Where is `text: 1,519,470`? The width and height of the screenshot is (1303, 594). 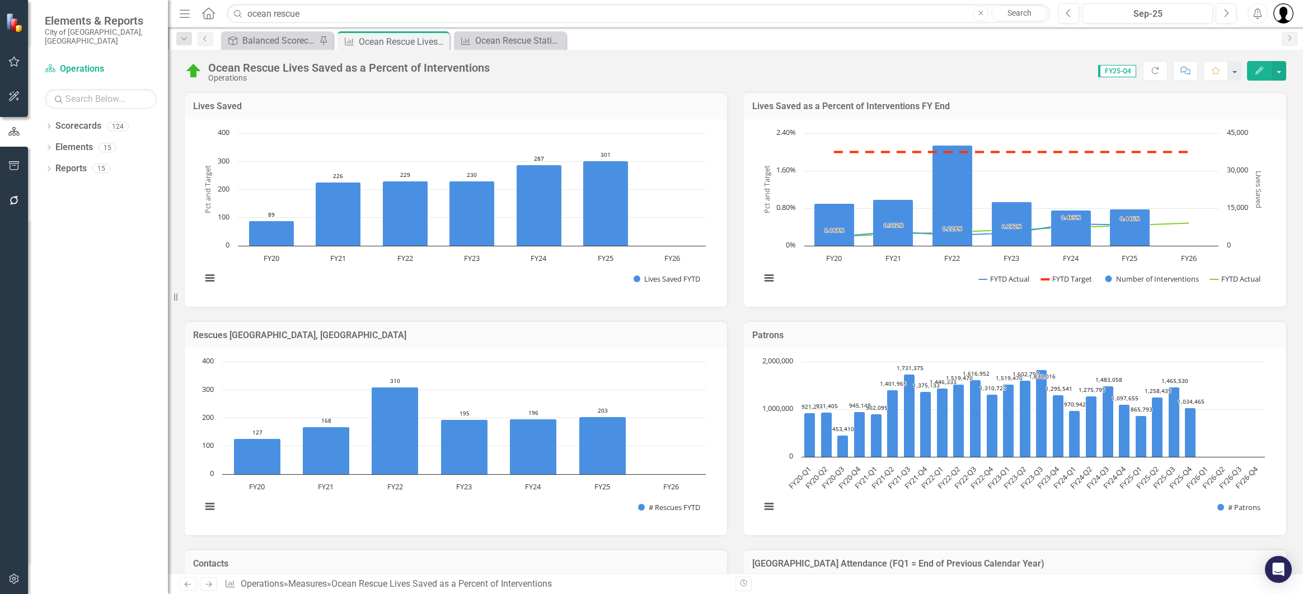
text: 1,519,470 is located at coordinates (1009, 378).